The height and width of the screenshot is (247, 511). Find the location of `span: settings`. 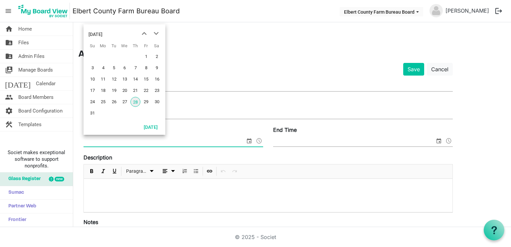

span: settings is located at coordinates (9, 111).